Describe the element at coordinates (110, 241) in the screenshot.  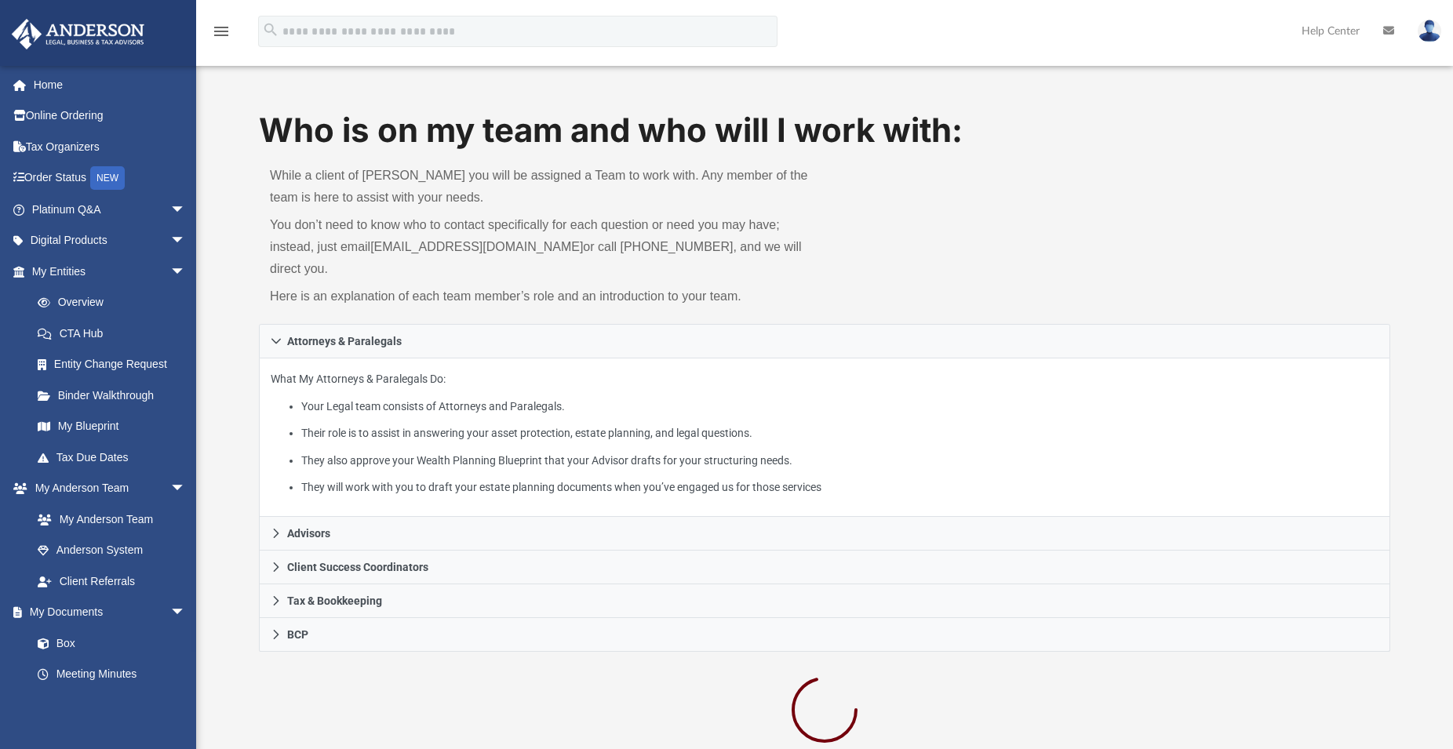
I see `a: Digital Productsarrow_drop_down` at that location.